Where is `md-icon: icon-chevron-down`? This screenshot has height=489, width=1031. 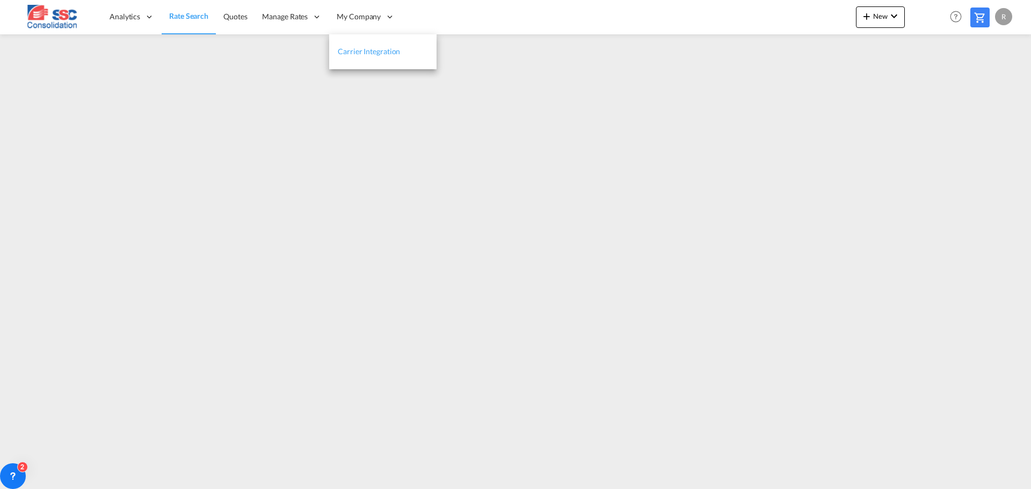 md-icon: icon-chevron-down is located at coordinates (894, 16).